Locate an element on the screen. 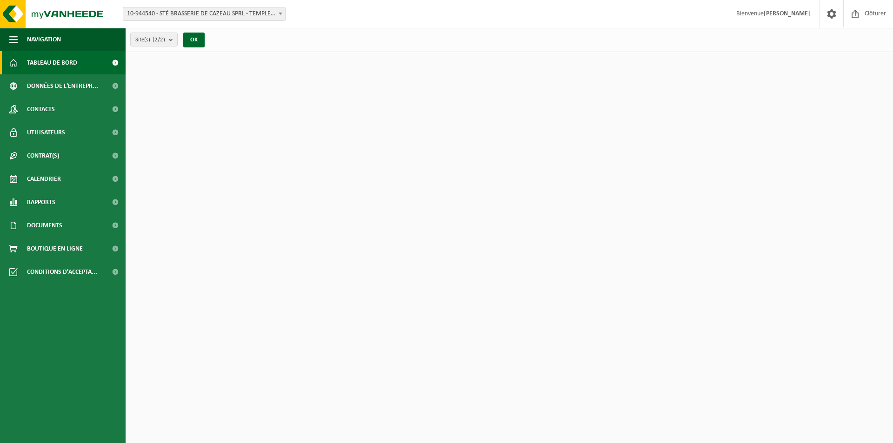  span: Contacts is located at coordinates (41, 109).